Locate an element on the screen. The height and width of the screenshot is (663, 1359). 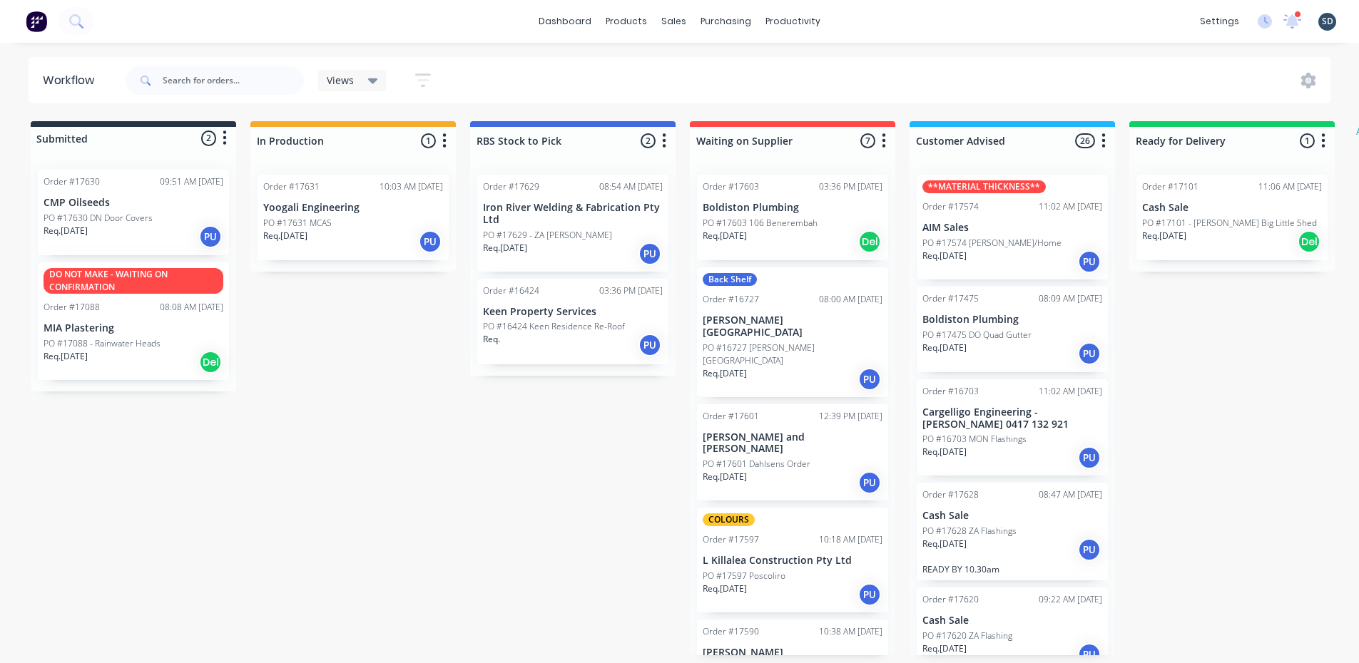
div: Order #17101 is located at coordinates (1170, 187).